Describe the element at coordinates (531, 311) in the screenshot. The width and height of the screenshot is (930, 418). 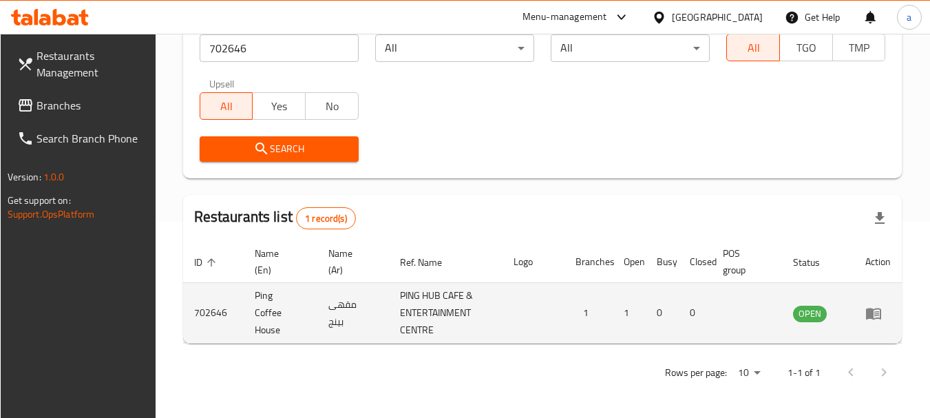
I see `img: Ping Coffee House` at that location.